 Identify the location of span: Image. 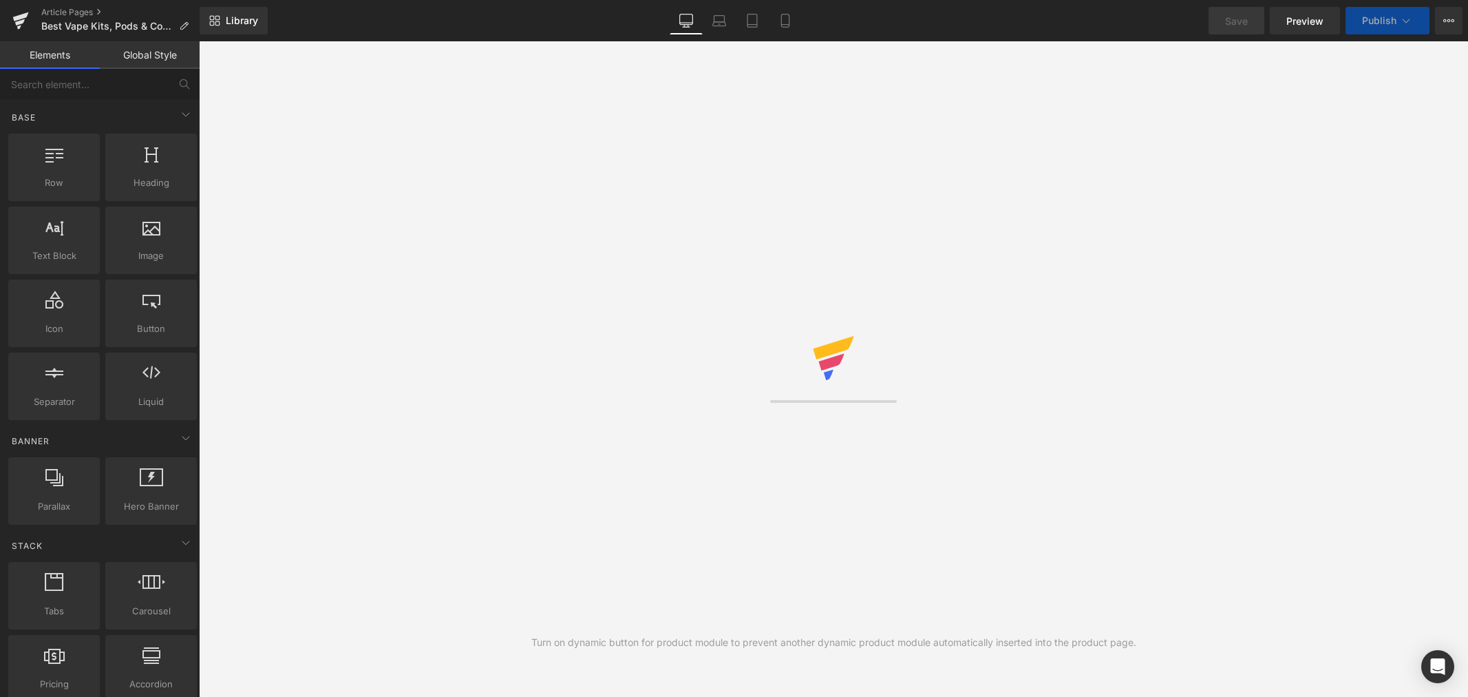
(151, 255).